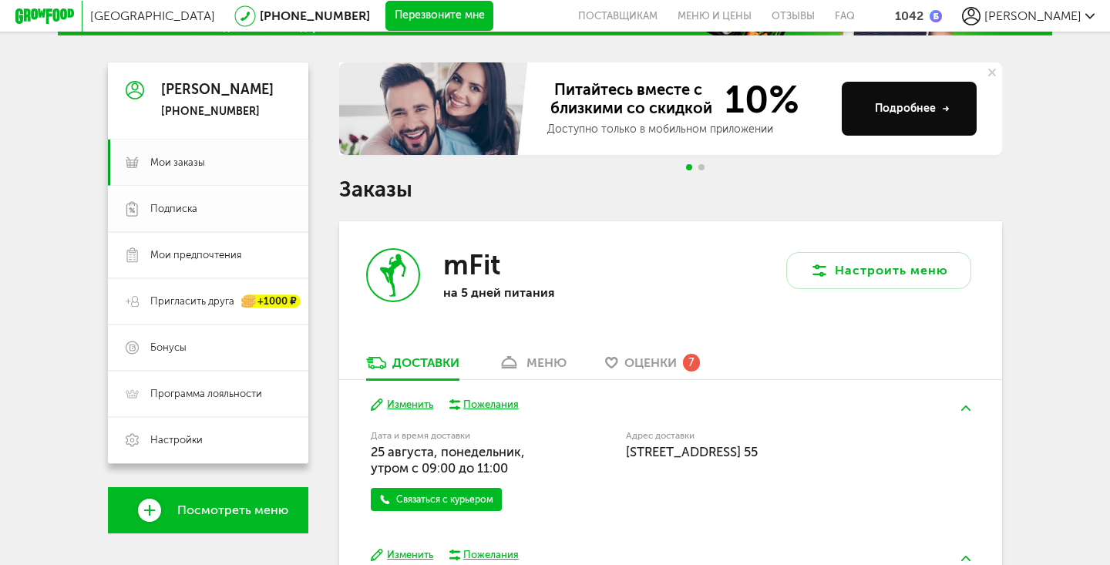 This screenshot has width=1110, height=565. Describe the element at coordinates (688, 129) in the screenshot. I see `div: Доступно только в мобильном приложении` at that location.